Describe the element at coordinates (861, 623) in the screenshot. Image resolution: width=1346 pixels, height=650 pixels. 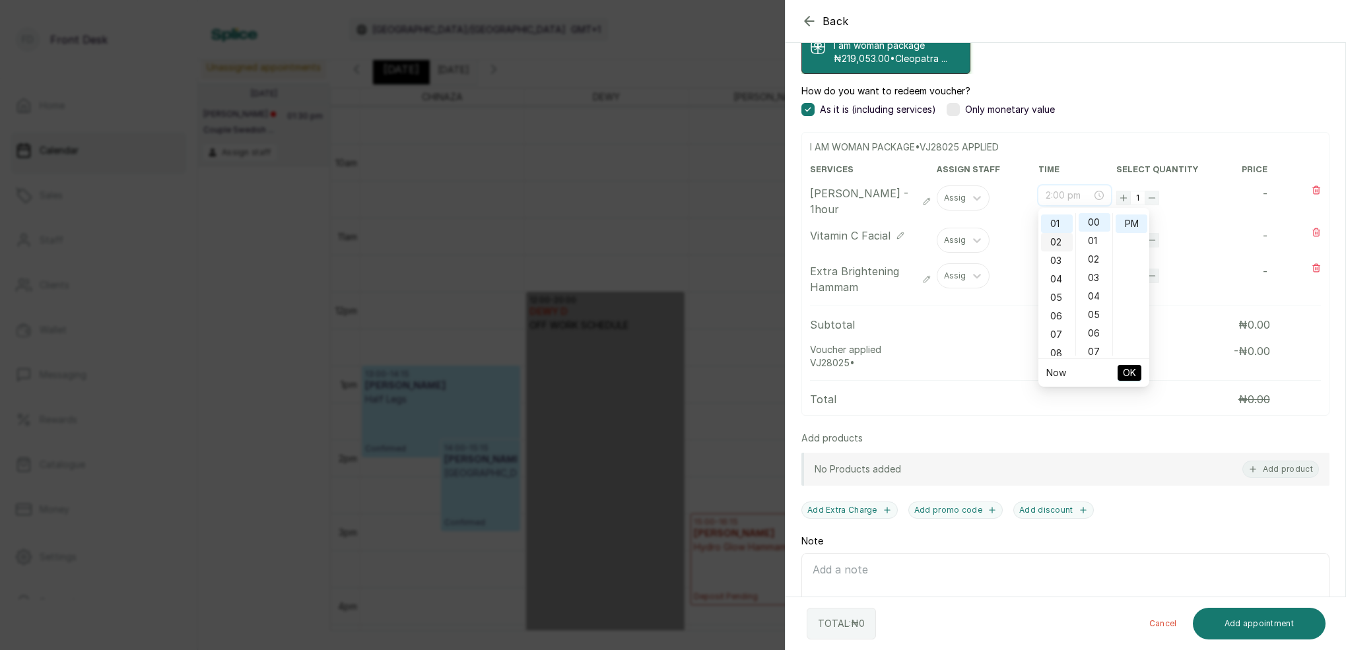
I see `span: 0` at that location.